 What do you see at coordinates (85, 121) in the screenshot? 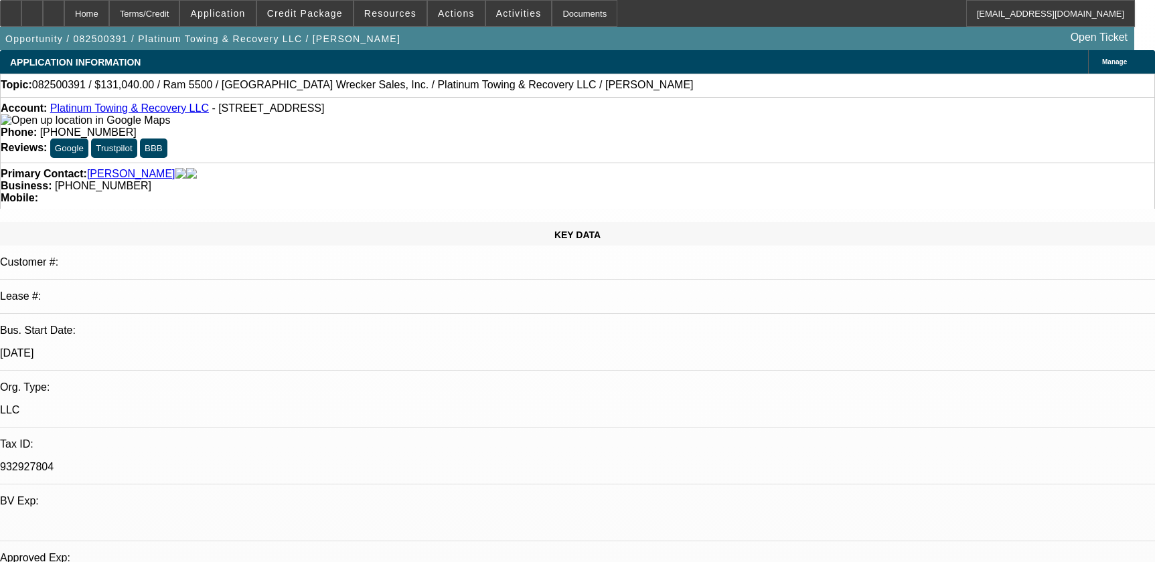
I see `img: Open up location in Google Maps` at bounding box center [85, 121].